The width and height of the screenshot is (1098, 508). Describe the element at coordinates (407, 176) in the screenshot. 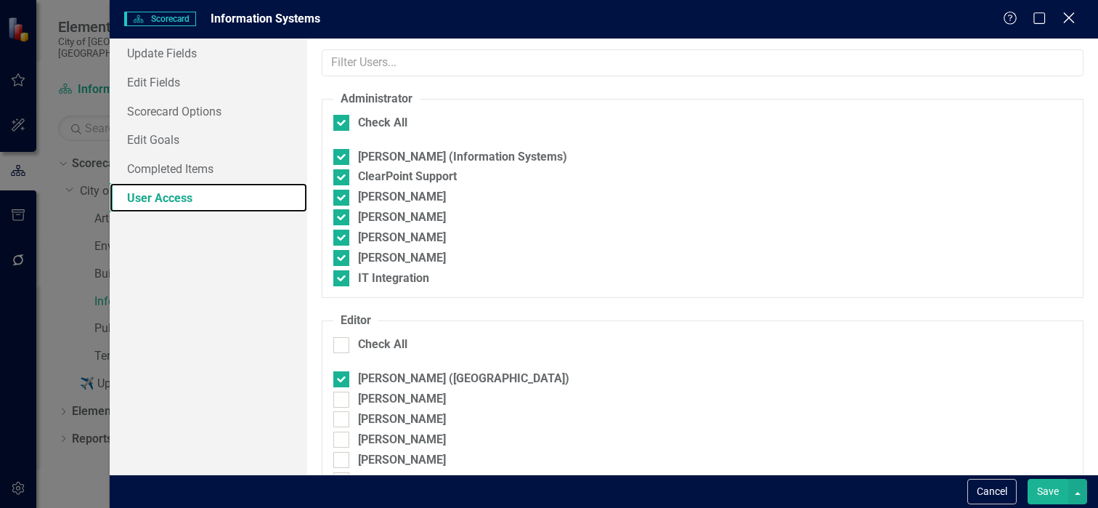

I see `div: ClearPoint Support` at that location.